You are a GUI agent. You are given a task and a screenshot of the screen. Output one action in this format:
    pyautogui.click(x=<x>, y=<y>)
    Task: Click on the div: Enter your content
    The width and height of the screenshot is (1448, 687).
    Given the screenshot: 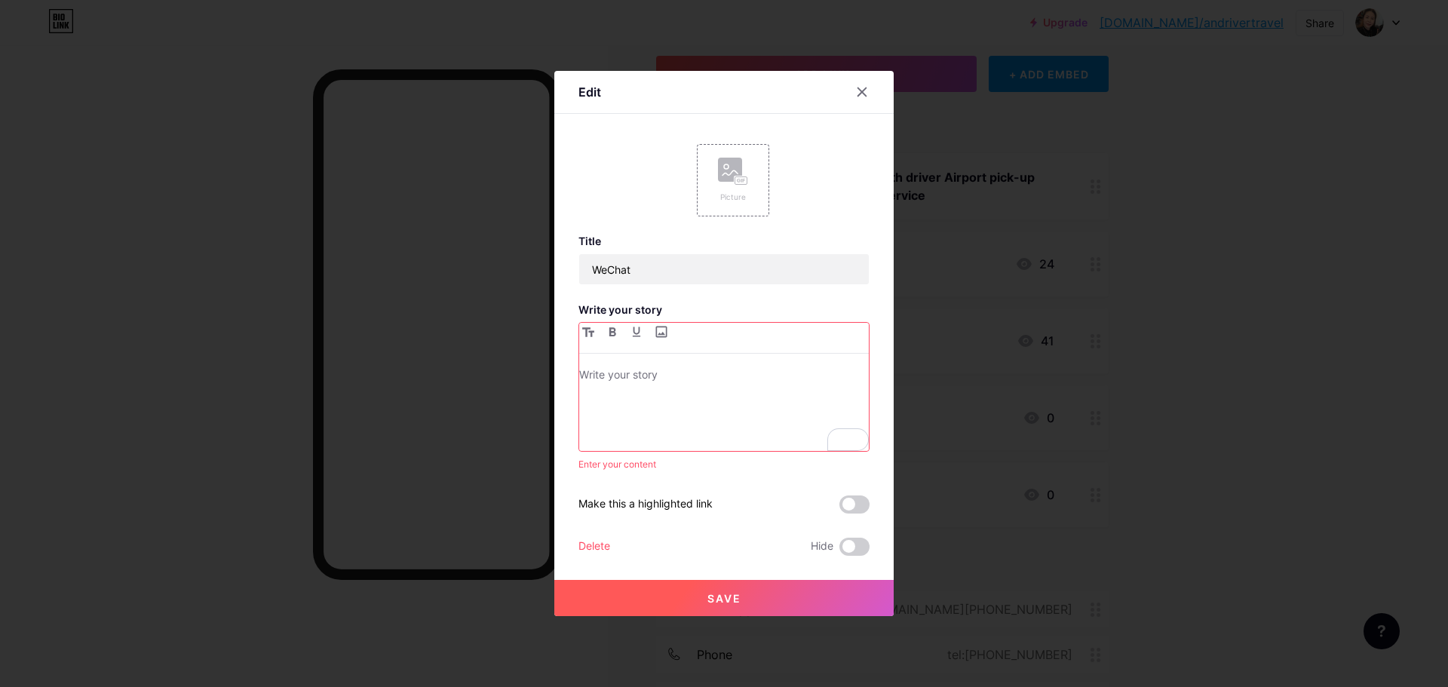 What is the action you would take?
    pyautogui.click(x=724, y=464)
    